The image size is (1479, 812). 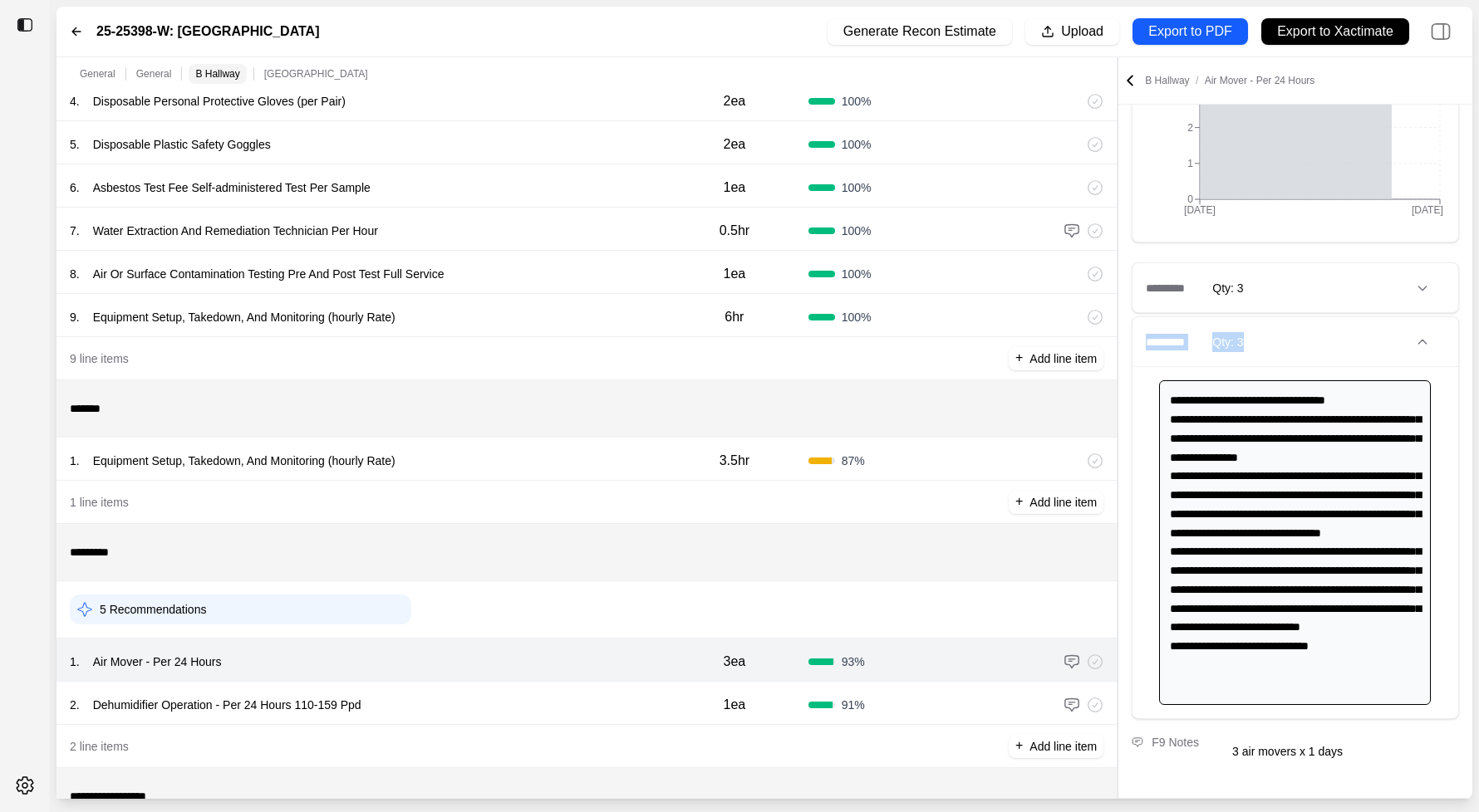 I want to click on p: 8 ., so click(x=75, y=275).